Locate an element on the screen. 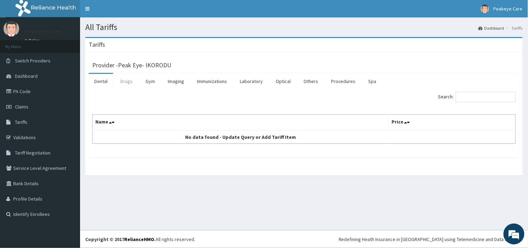 This screenshot has width=528, height=248. a: Spa is located at coordinates (373, 81).